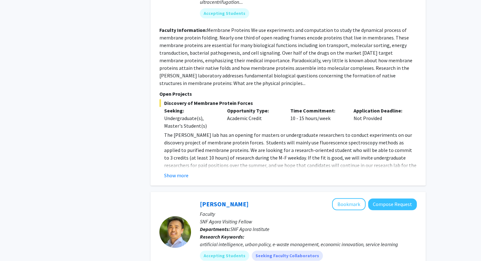  Describe the element at coordinates (222, 237) in the screenshot. I see `b: Research Keywords:` at that location.